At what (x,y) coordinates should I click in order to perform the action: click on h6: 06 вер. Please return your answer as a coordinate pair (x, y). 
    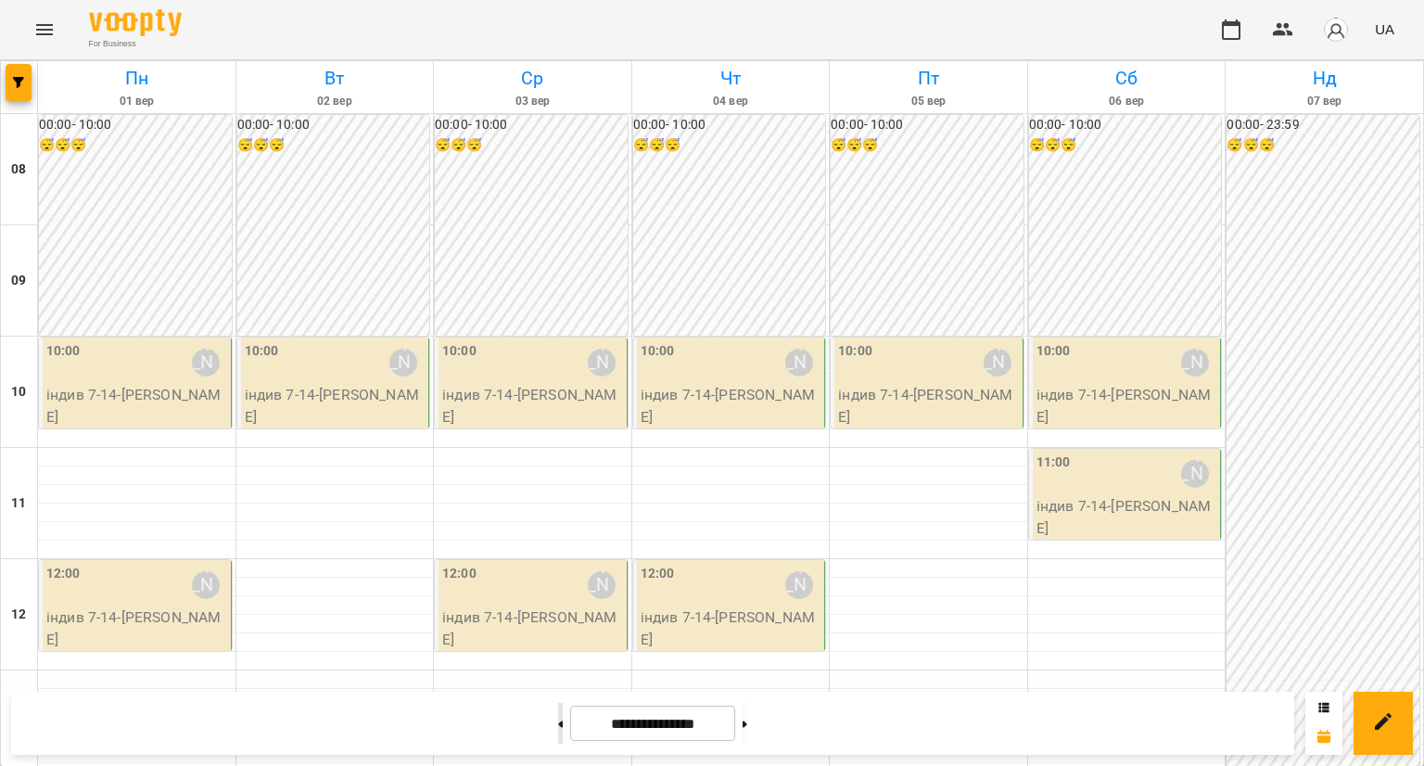
    Looking at the image, I should click on (1127, 101).